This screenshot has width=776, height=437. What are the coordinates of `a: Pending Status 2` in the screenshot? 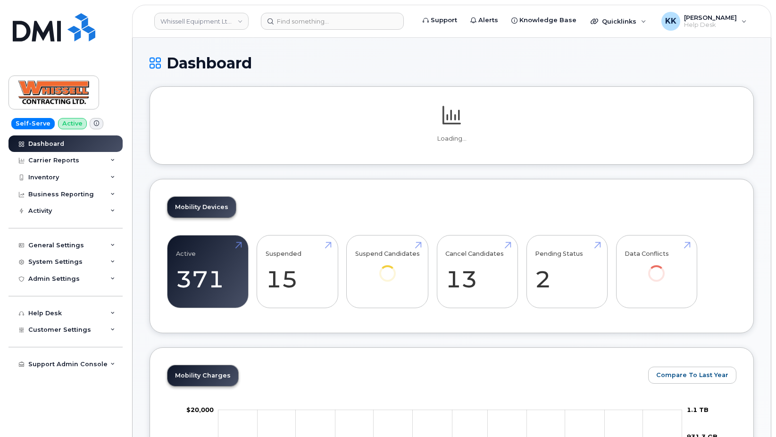 It's located at (567, 272).